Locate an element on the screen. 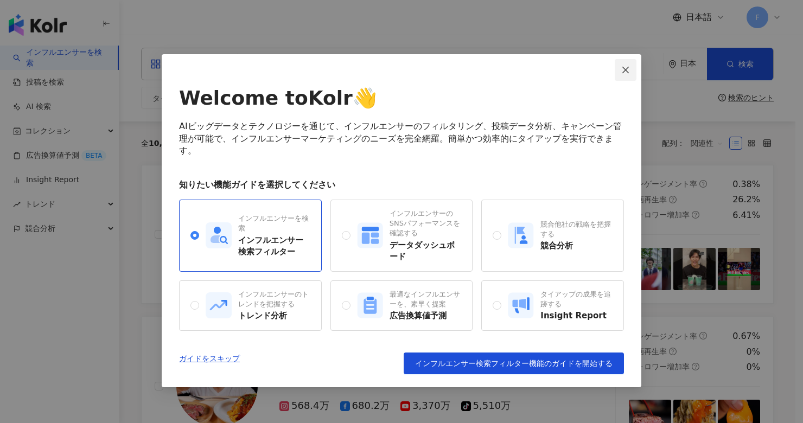  div: 広告換算値予測 is located at coordinates (426, 316).